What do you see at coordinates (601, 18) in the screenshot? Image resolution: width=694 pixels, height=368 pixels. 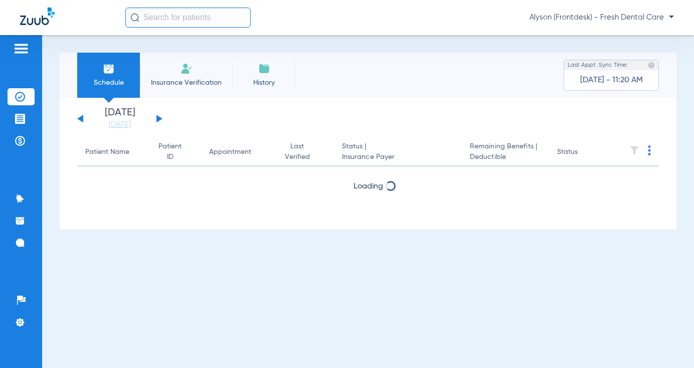 I see `span: Alyson (Frontdesk) - Fresh Dental Care` at bounding box center [601, 18].